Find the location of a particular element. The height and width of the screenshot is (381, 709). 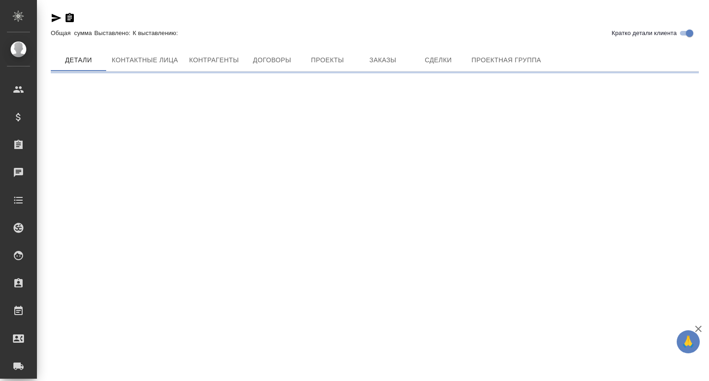

p: Общая сумма is located at coordinates (72, 33).